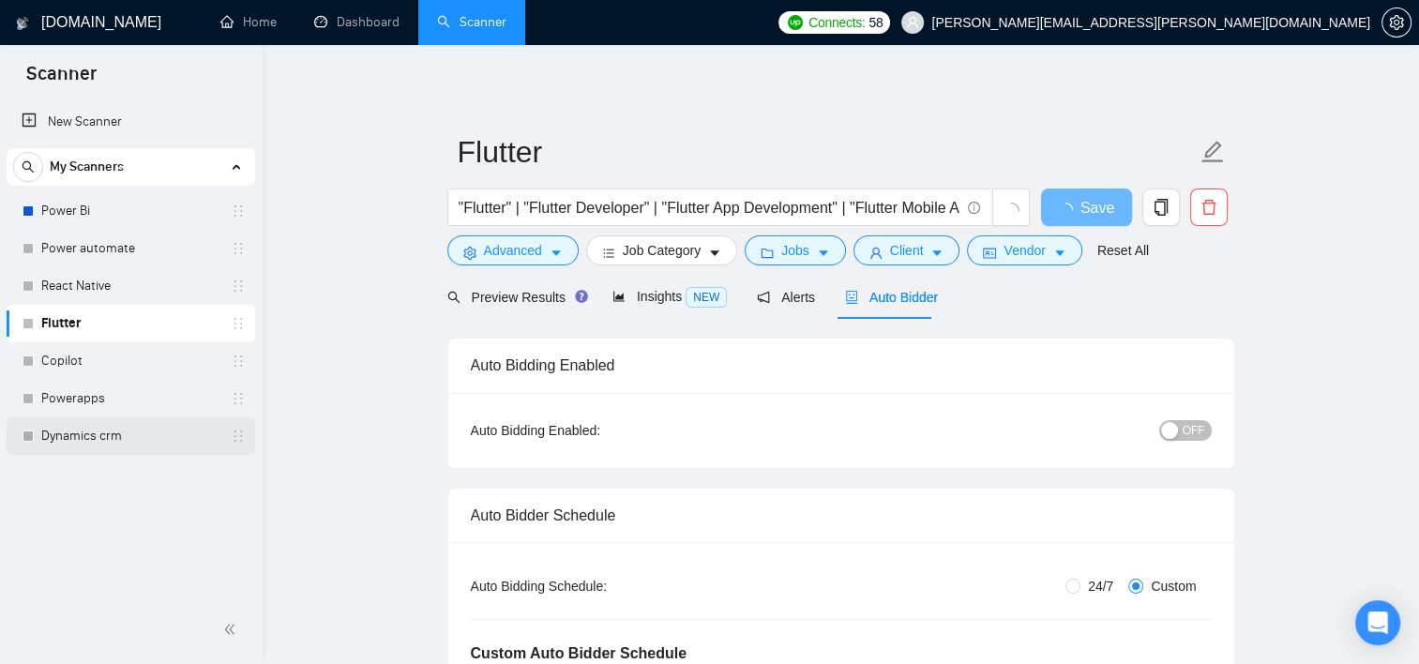  I want to click on button: folderJobscaret-down, so click(795, 250).